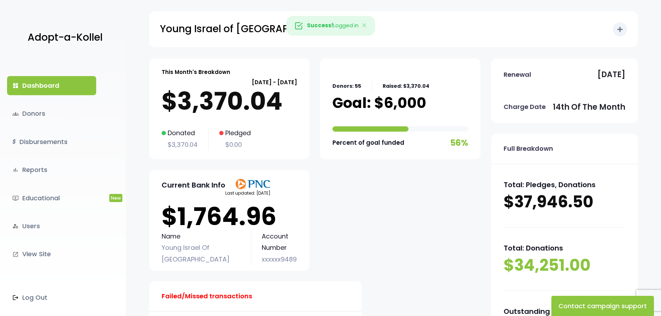 The width and height of the screenshot is (661, 316). I want to click on p: Total: Pledges, Donations, so click(565, 185).